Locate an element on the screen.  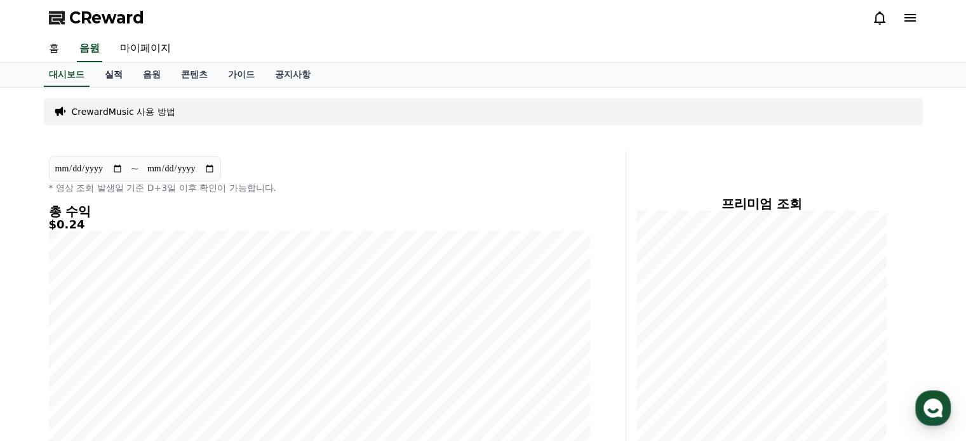
h5: $0.24 is located at coordinates (319, 225).